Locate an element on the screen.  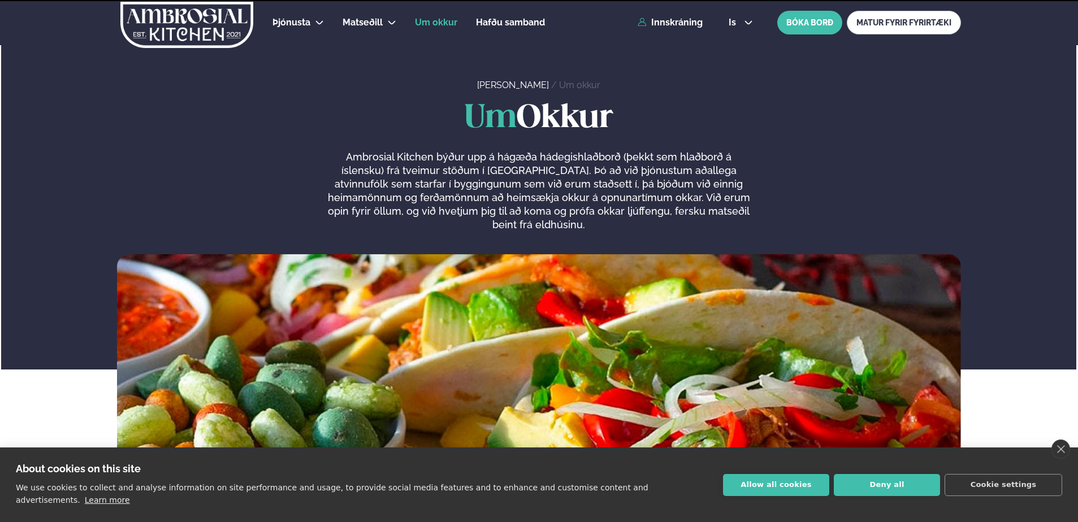
button: Allow all cookies is located at coordinates (776, 485).